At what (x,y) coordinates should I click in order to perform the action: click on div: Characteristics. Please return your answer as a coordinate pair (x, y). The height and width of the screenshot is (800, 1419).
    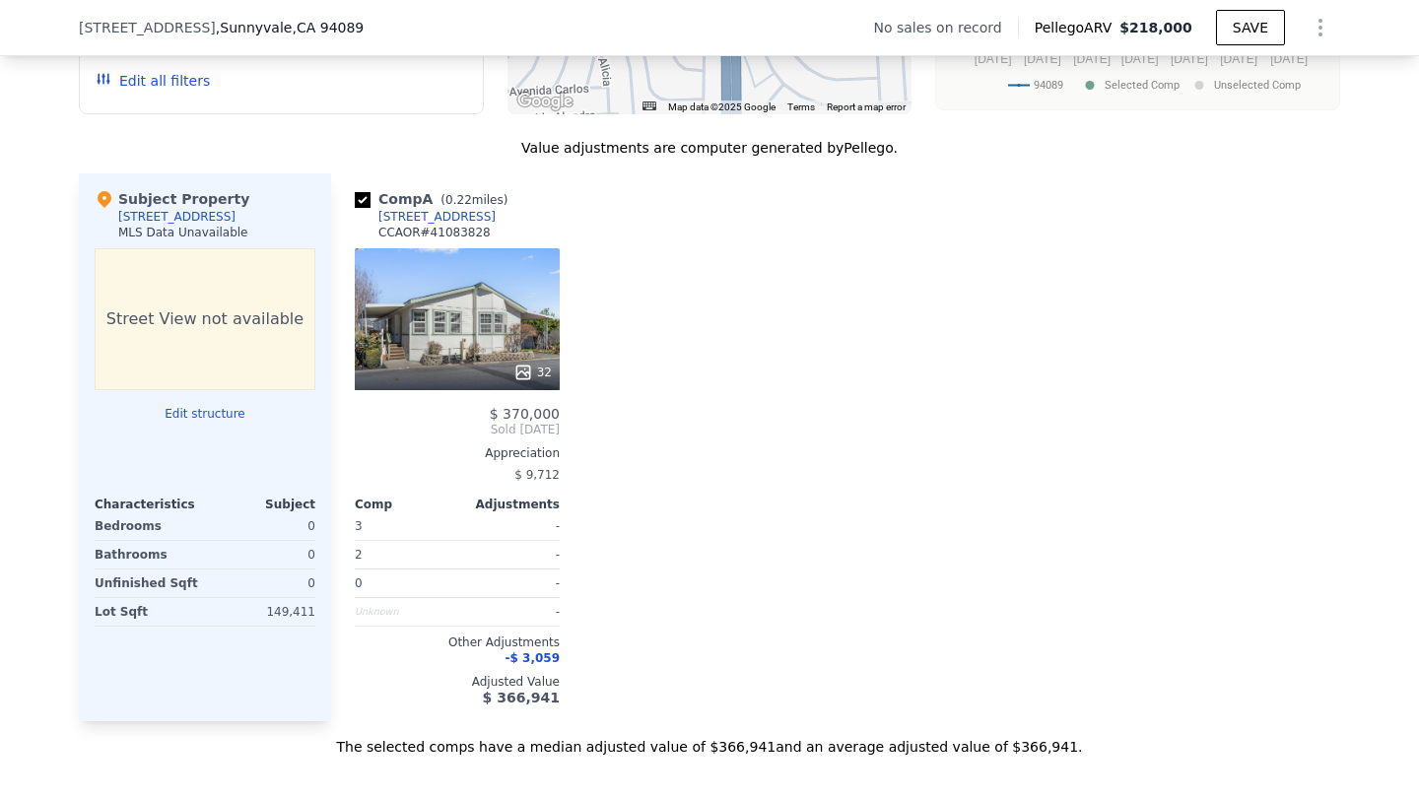
    Looking at the image, I should click on (150, 505).